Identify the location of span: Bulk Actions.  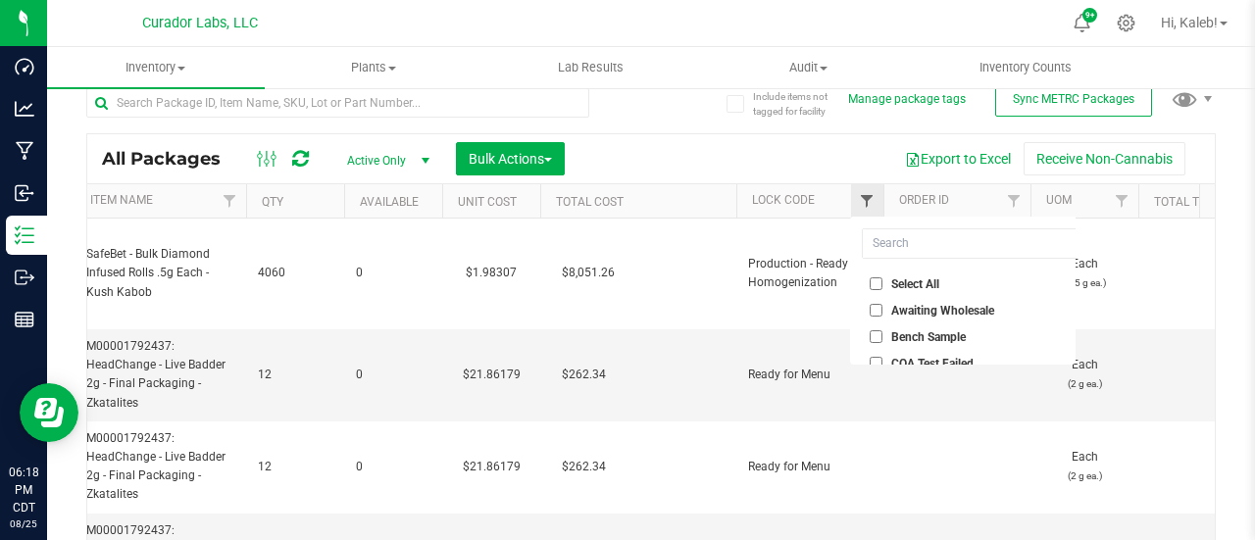
(510, 159).